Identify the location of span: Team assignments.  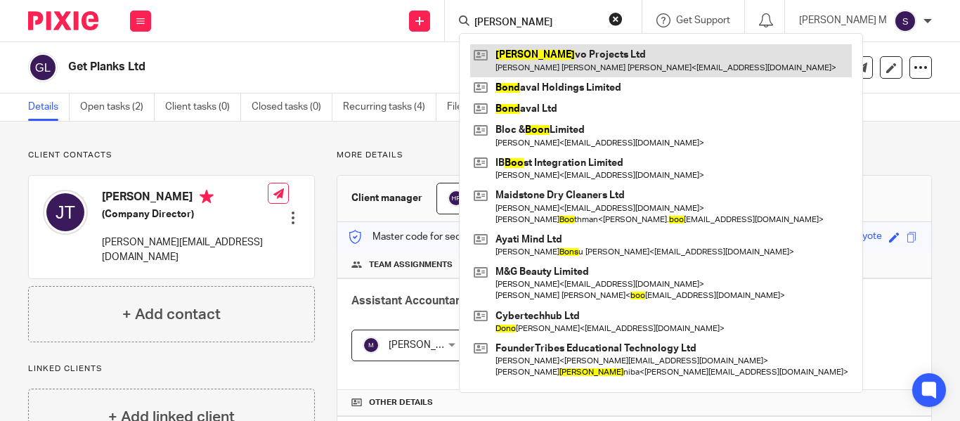
(410, 265).